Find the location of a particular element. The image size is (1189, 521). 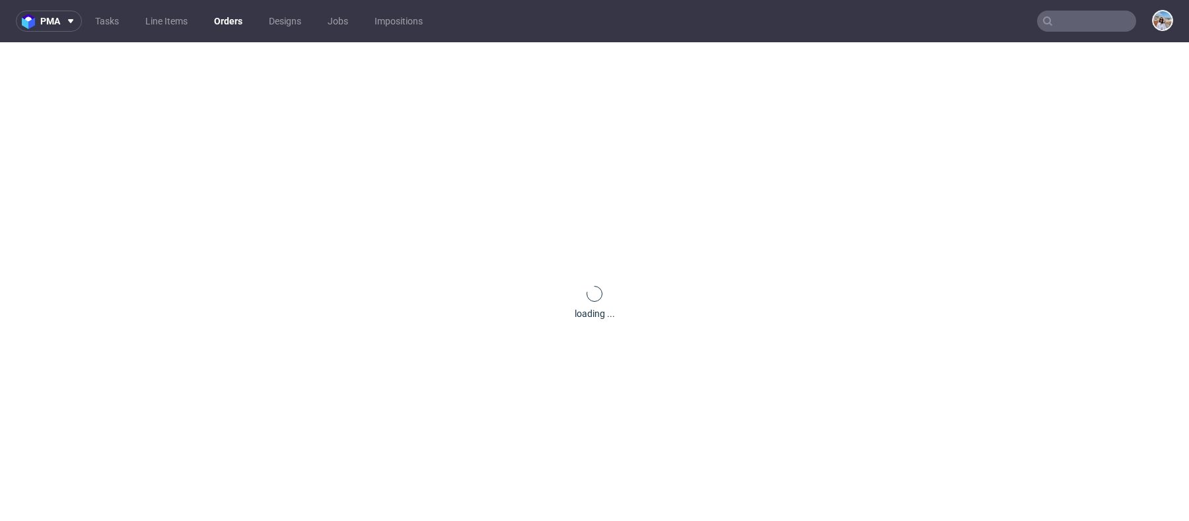

button: pma is located at coordinates (49, 21).